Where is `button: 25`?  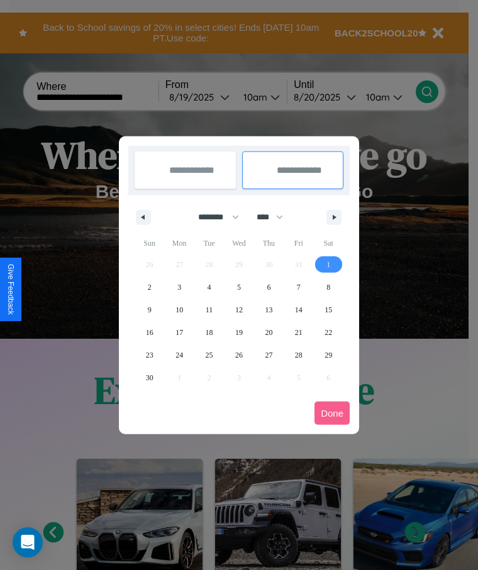 button: 25 is located at coordinates (209, 355).